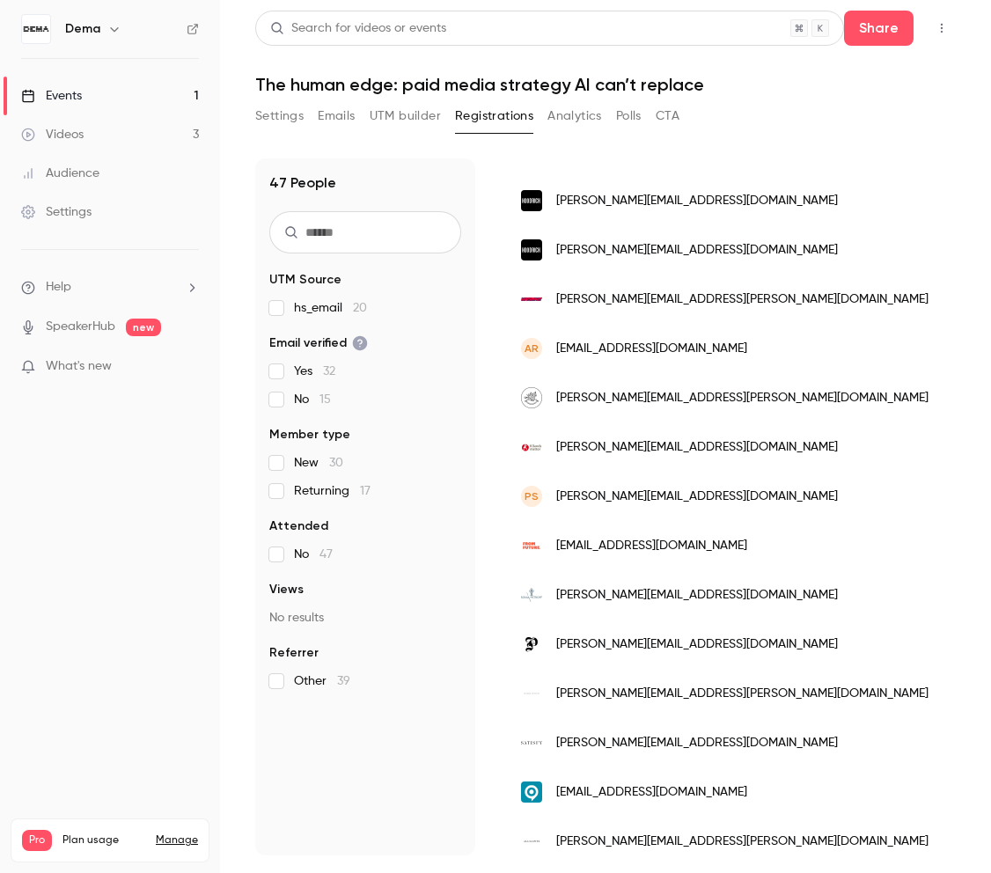 The width and height of the screenshot is (991, 873). I want to click on a: Manage, so click(177, 840).